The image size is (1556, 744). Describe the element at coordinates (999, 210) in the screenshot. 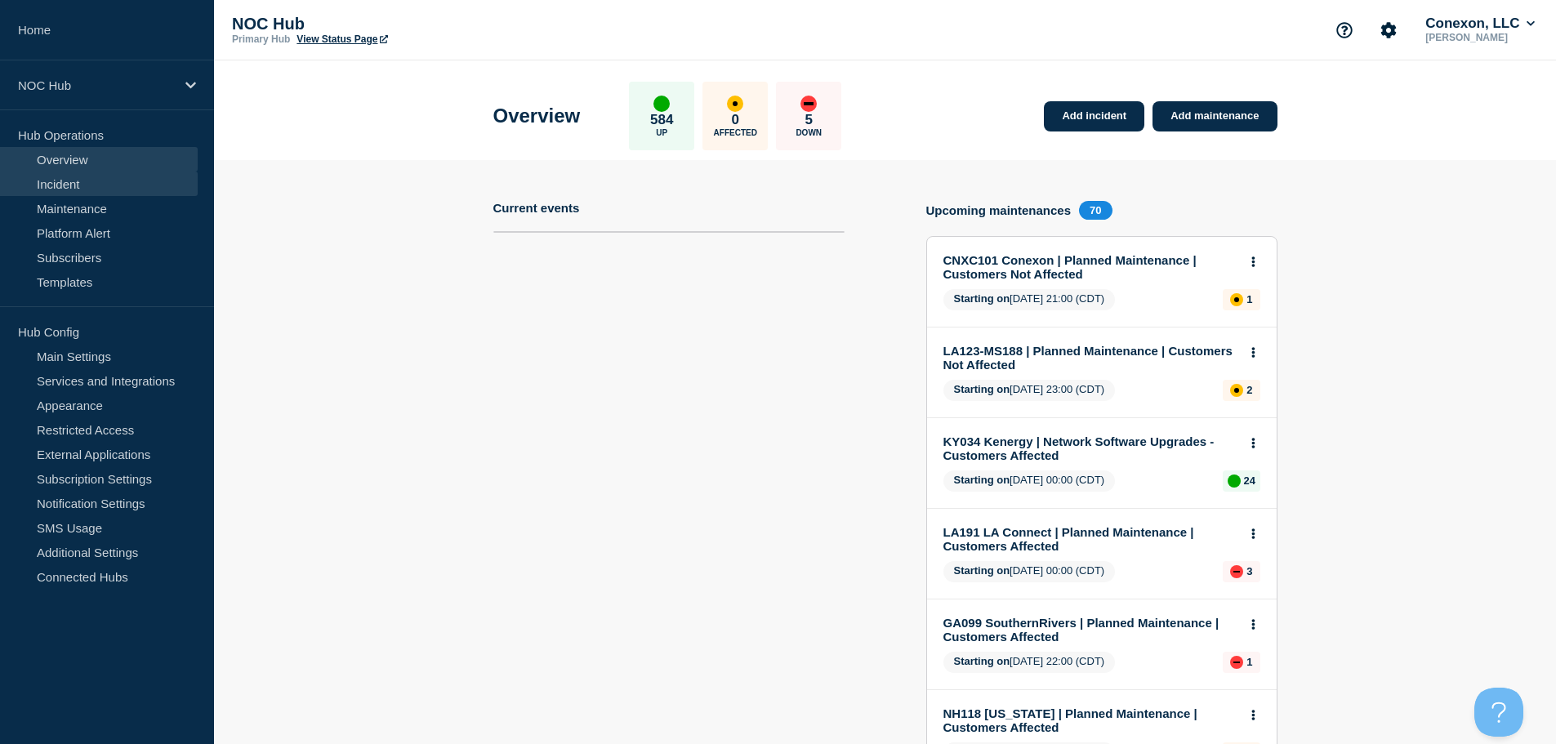

I see `h4: Upcoming maintenances` at that location.